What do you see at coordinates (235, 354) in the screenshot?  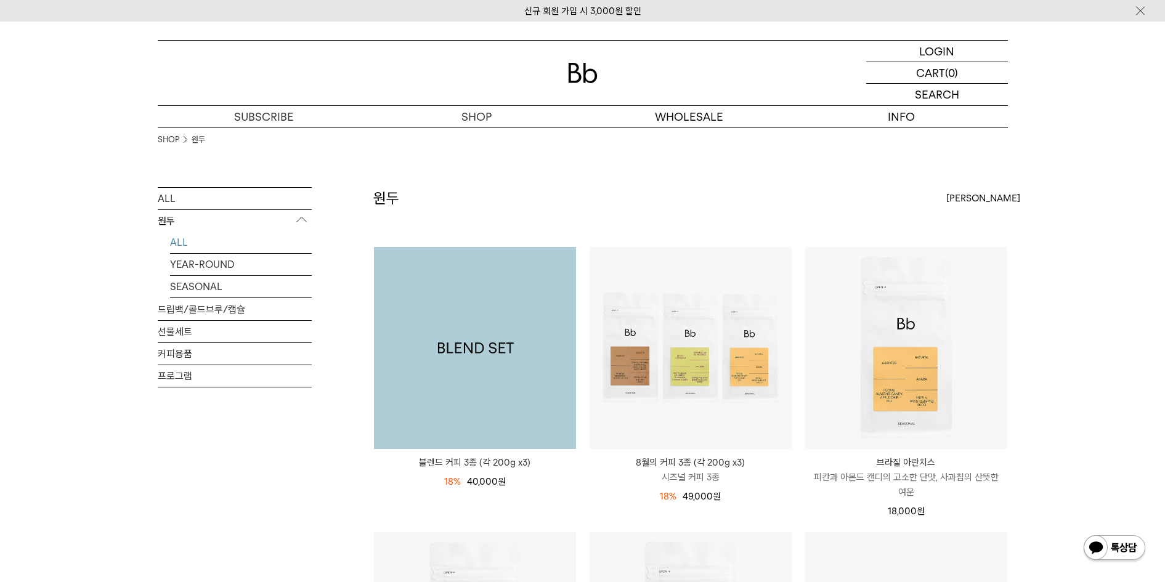 I see `a: 커피용품` at bounding box center [235, 354].